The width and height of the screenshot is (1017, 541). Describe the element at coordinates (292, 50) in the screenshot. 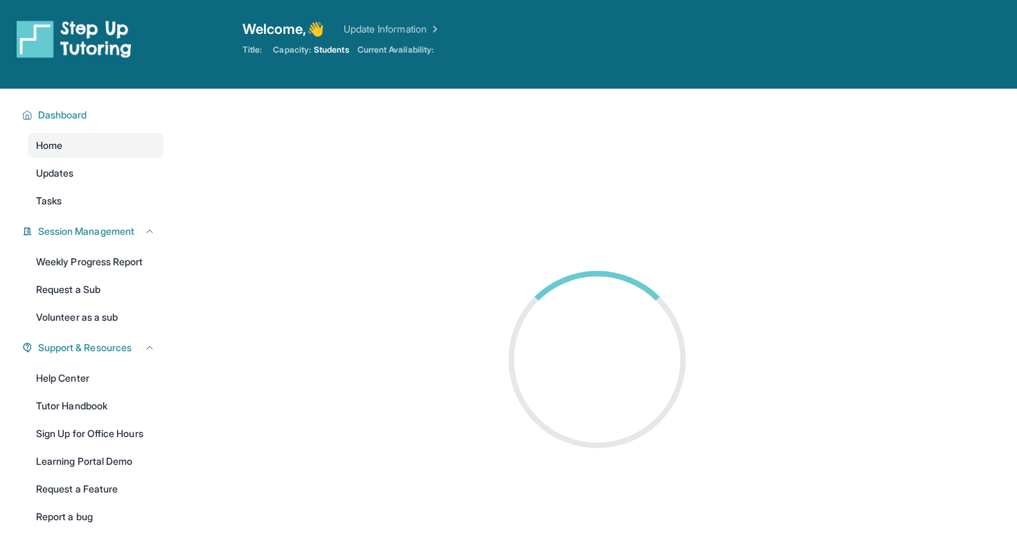

I see `span: Capacity:` at that location.